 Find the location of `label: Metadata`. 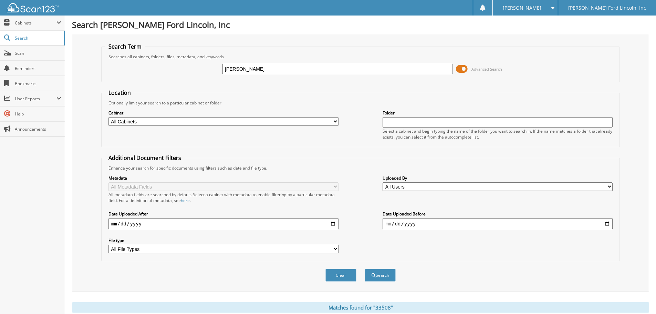

label: Metadata is located at coordinates (224, 178).